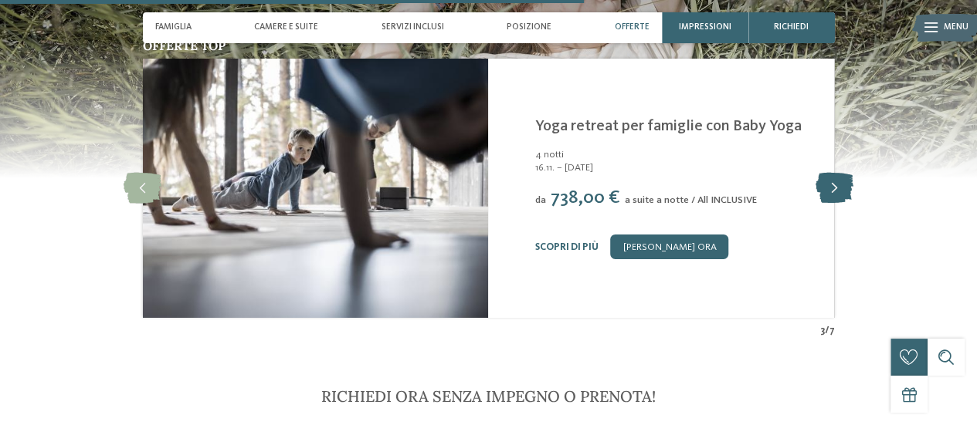 This screenshot has width=977, height=425. I want to click on span: da, so click(540, 200).